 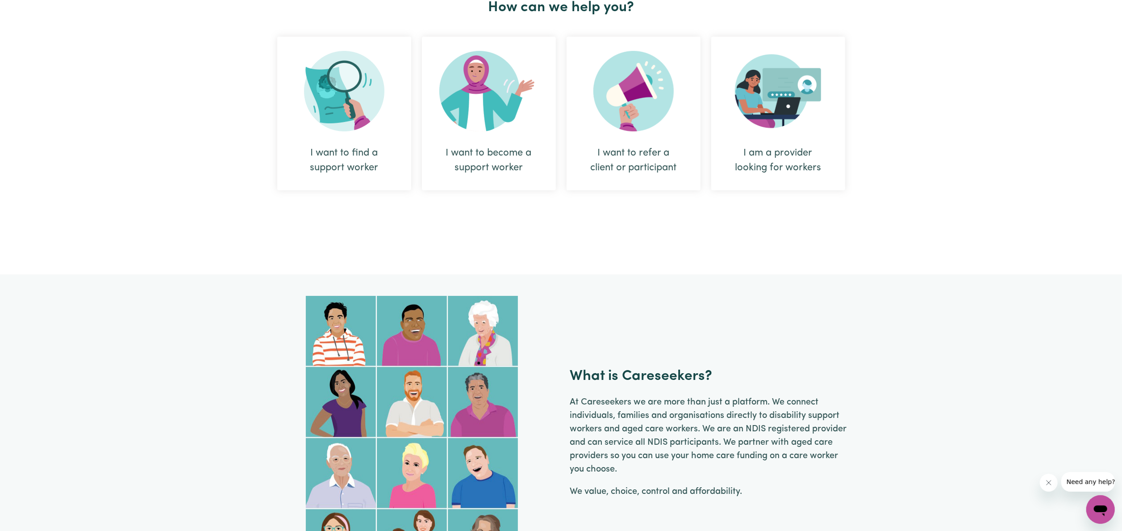 What do you see at coordinates (779, 91) in the screenshot?
I see `img: Provider` at bounding box center [779, 91].